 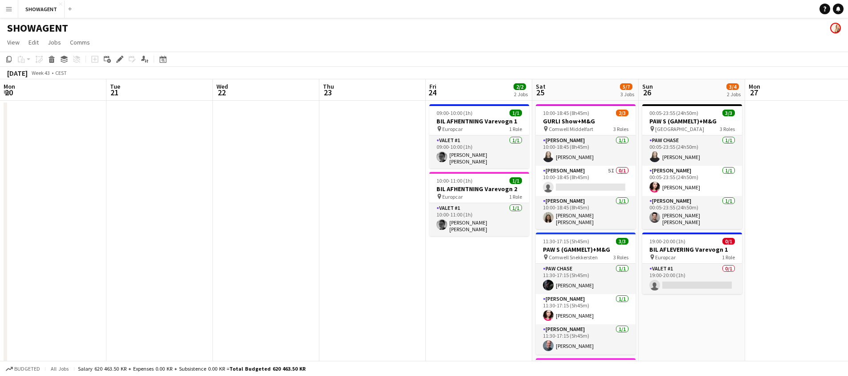 What do you see at coordinates (54, 42) in the screenshot?
I see `a: Jobs` at bounding box center [54, 42].